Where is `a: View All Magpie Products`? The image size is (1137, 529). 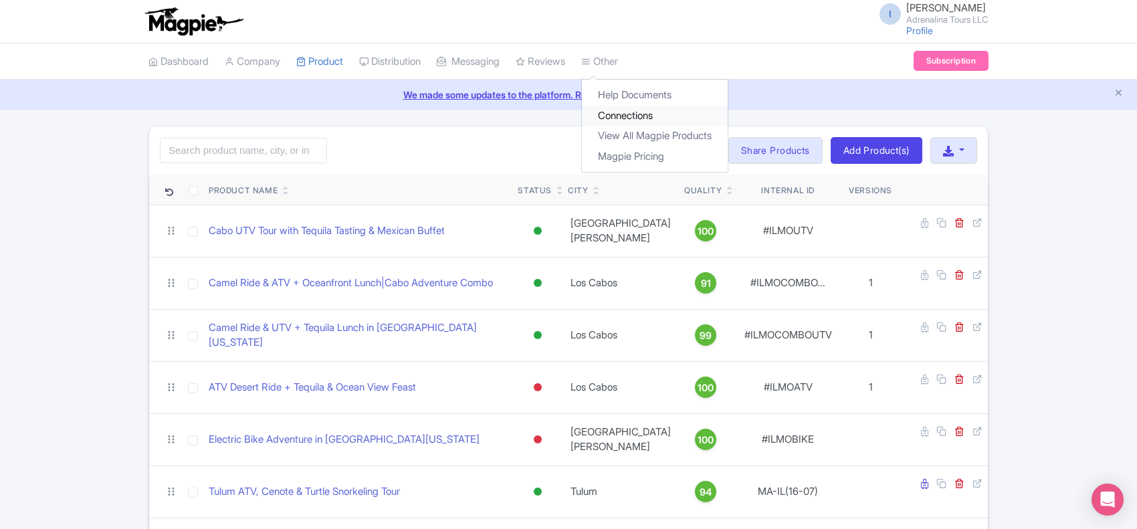
a: View All Magpie Products is located at coordinates (655, 136).